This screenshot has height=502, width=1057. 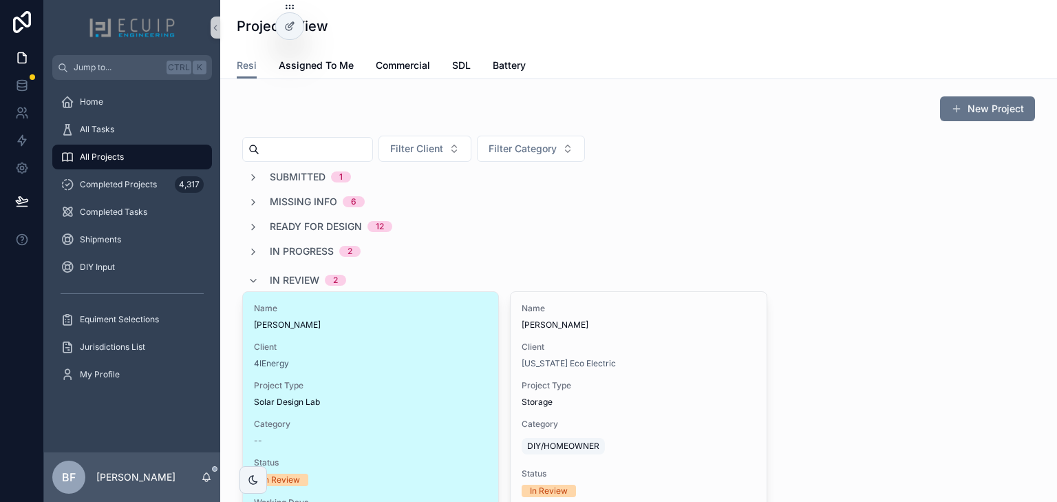 What do you see at coordinates (119, 319) in the screenshot?
I see `span: Equiment Selections` at bounding box center [119, 319].